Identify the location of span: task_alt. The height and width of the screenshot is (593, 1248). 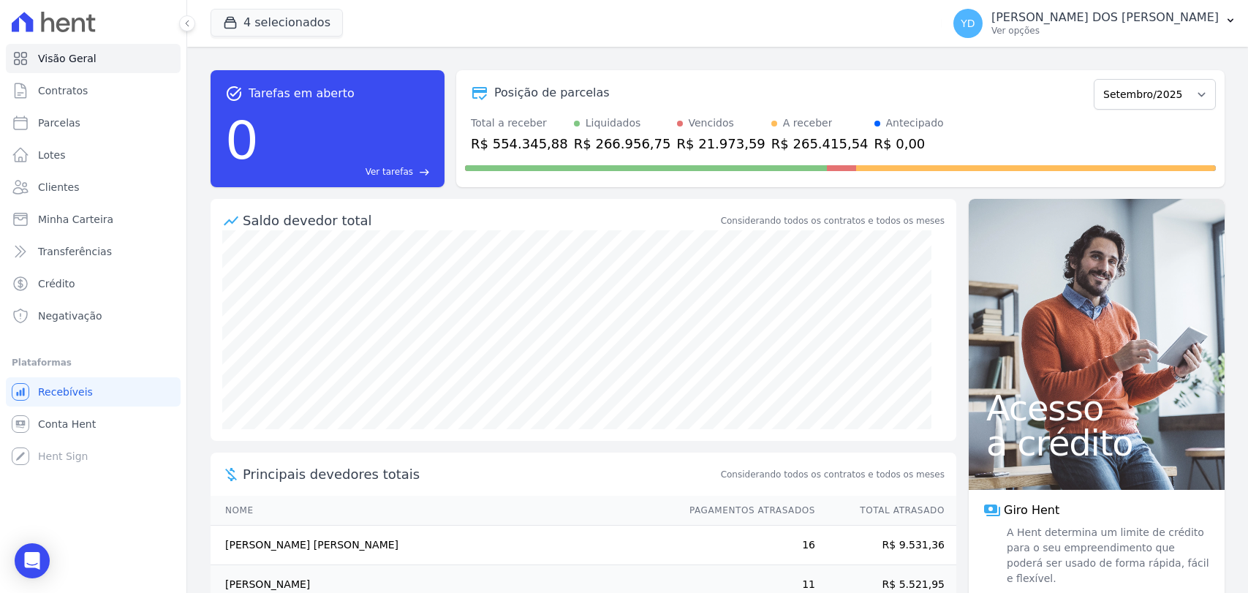
(234, 94).